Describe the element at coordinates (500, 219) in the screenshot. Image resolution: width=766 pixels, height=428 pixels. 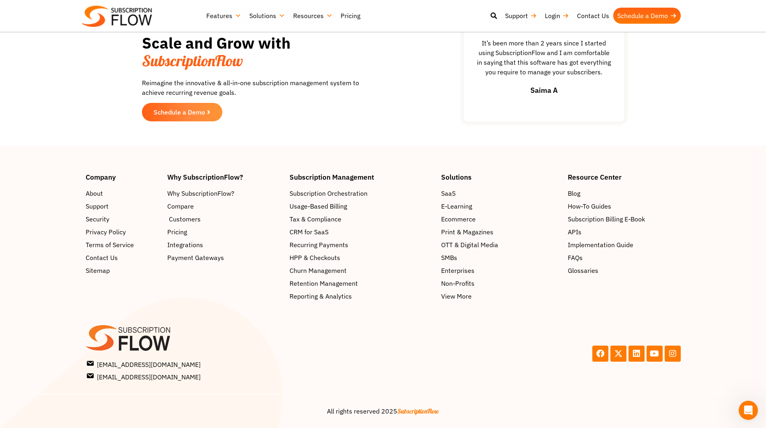
I see `a: Ecommerce` at that location.